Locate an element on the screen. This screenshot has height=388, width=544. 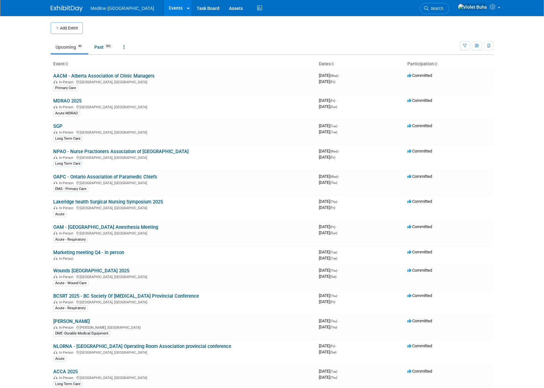
div: EMS - Primary Care is located at coordinates (71, 189).